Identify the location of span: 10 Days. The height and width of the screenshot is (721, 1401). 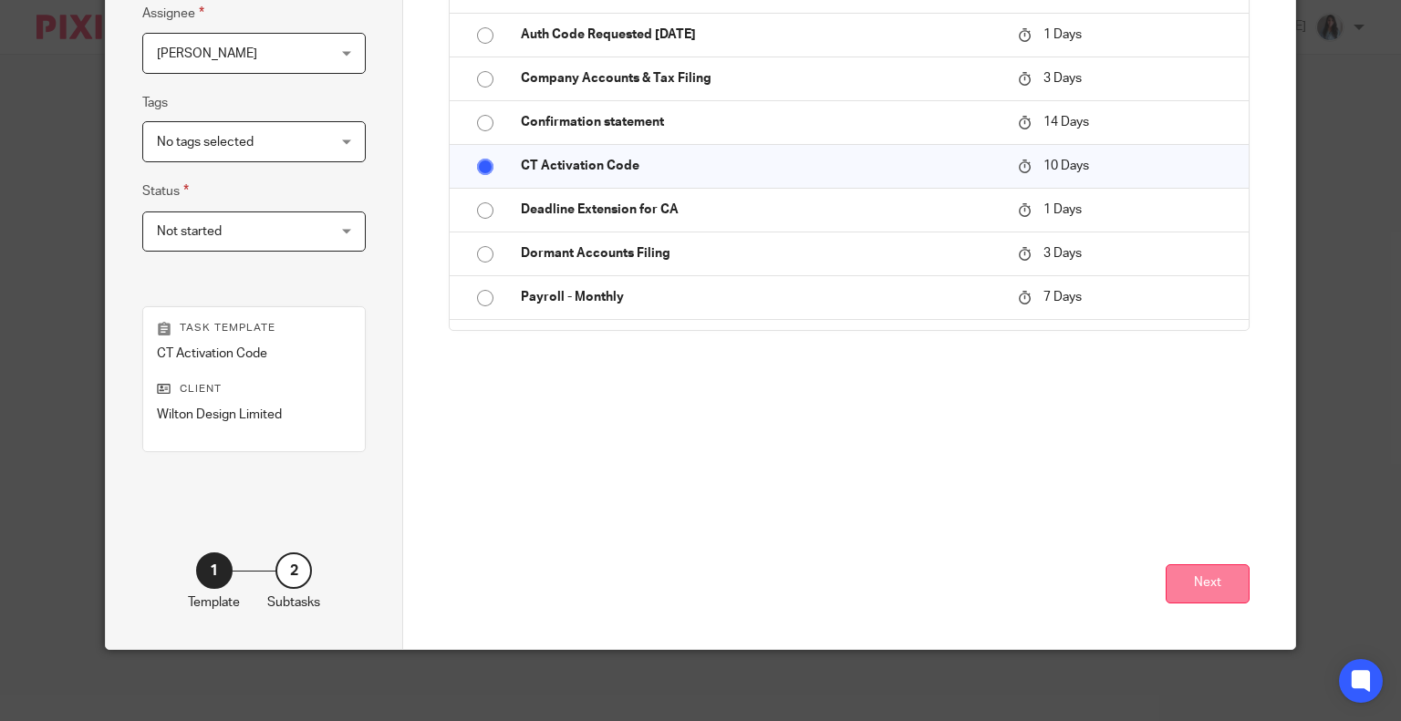
(1066, 166).